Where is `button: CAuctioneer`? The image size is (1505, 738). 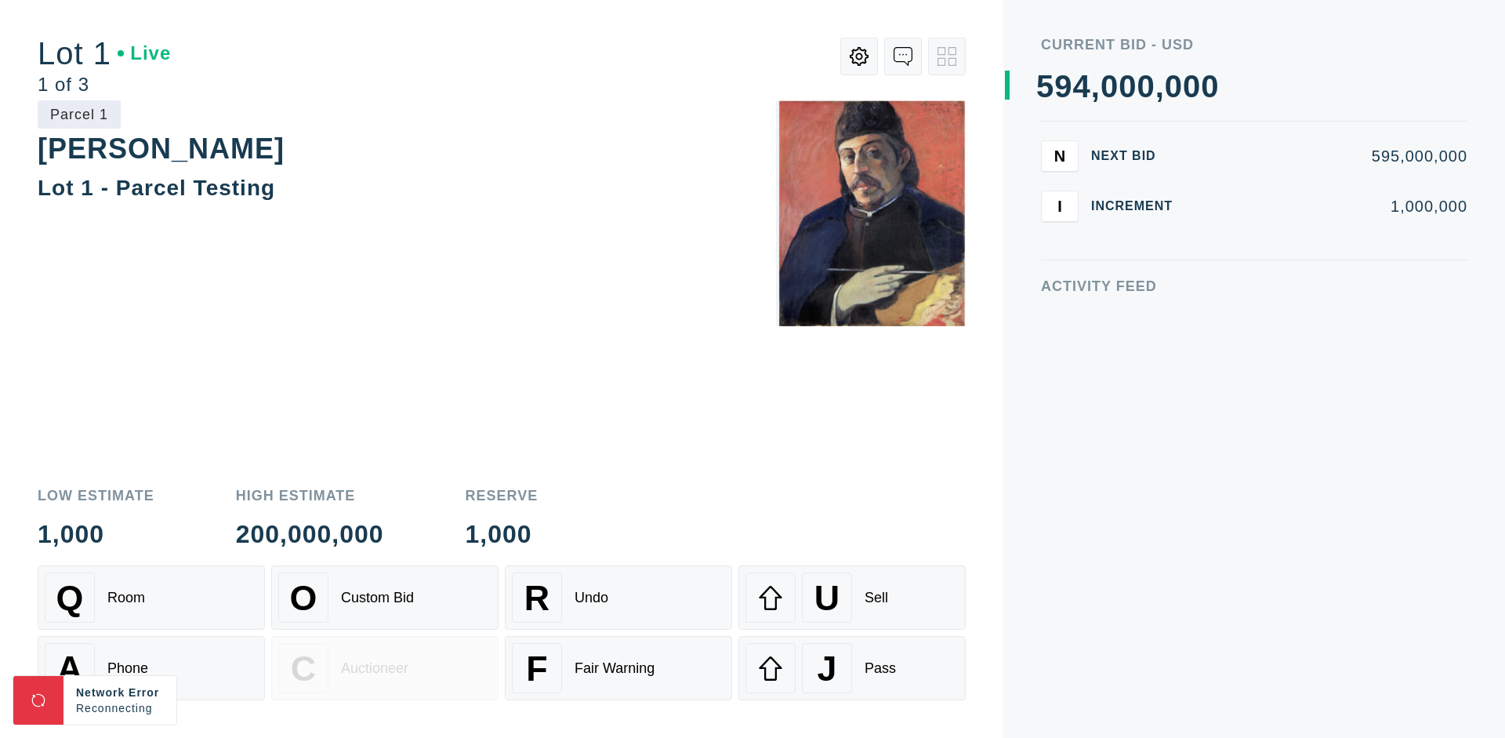
button: CAuctioneer is located at coordinates (385, 668).